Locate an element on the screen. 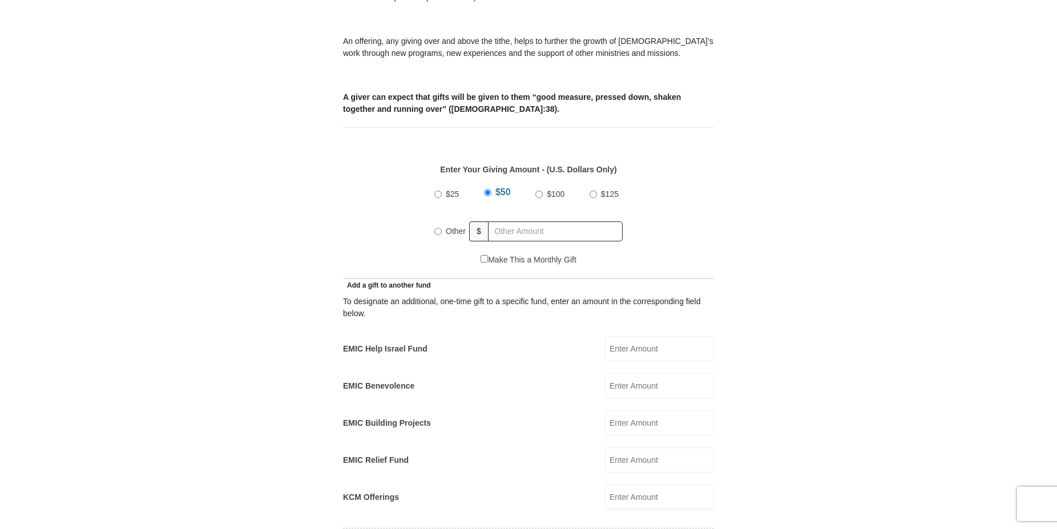 This screenshot has width=1057, height=529. p: An offering, any giving over and above the tithe, helps to further the growth of [DEMOGRAPHIC_DAT... is located at coordinates (529, 47).